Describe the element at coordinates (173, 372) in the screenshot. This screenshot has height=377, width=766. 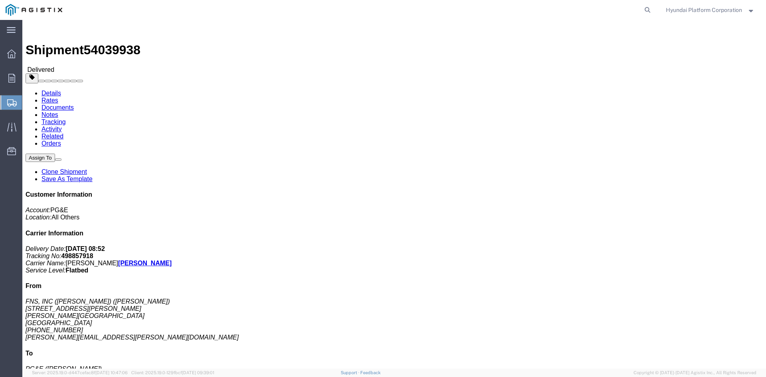
I see `span: Client: 2025.19.0-129fbcf` at that location.